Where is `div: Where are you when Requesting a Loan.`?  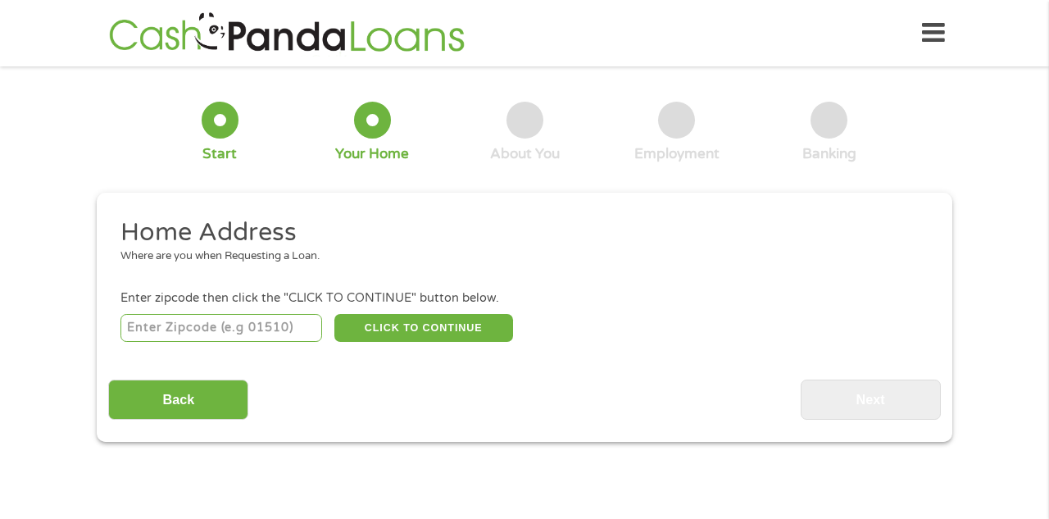
div: Where are you when Requesting a Loan. is located at coordinates (519, 256).